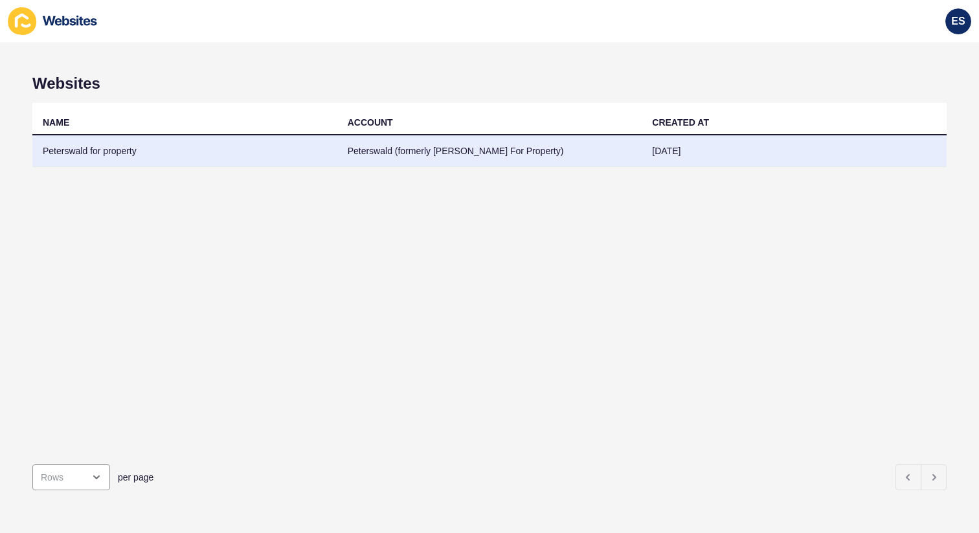 The height and width of the screenshot is (533, 979). Describe the element at coordinates (71, 477) in the screenshot. I see `div: open menu` at that location.